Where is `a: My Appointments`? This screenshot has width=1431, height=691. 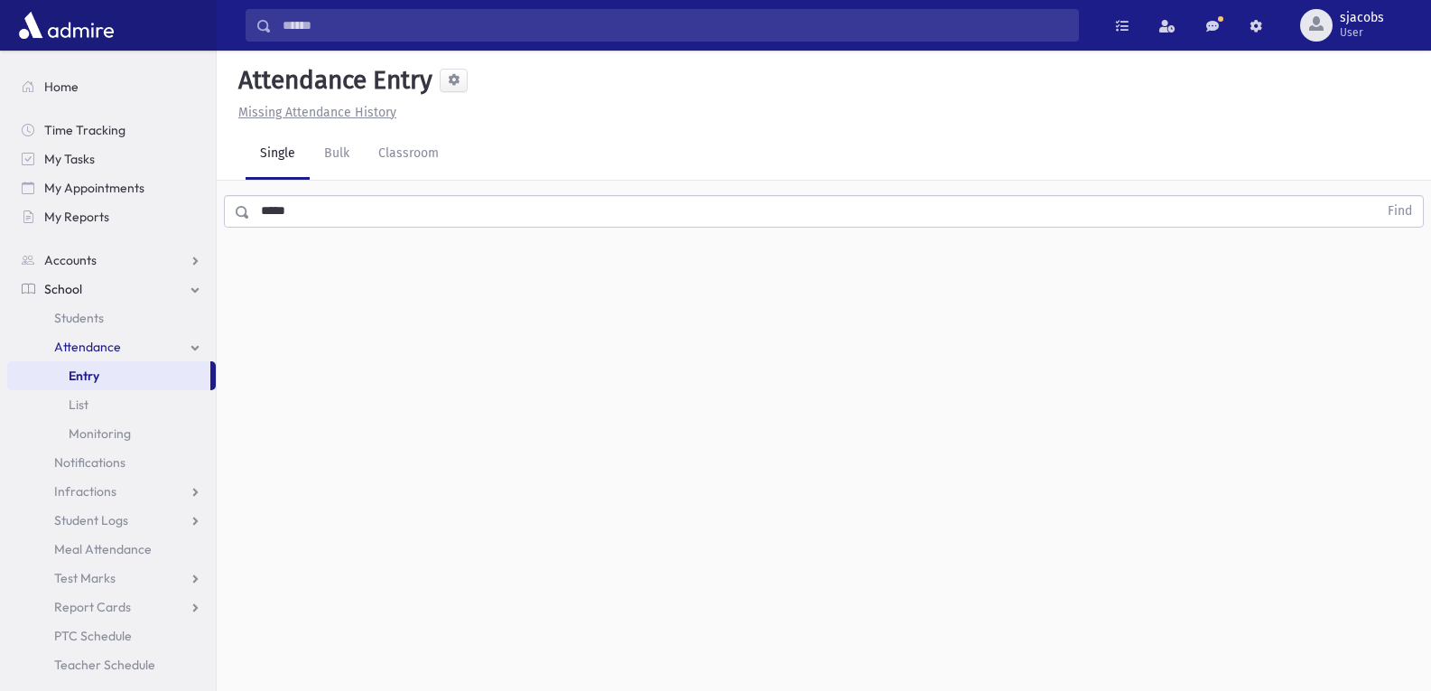 a: My Appointments is located at coordinates (111, 188).